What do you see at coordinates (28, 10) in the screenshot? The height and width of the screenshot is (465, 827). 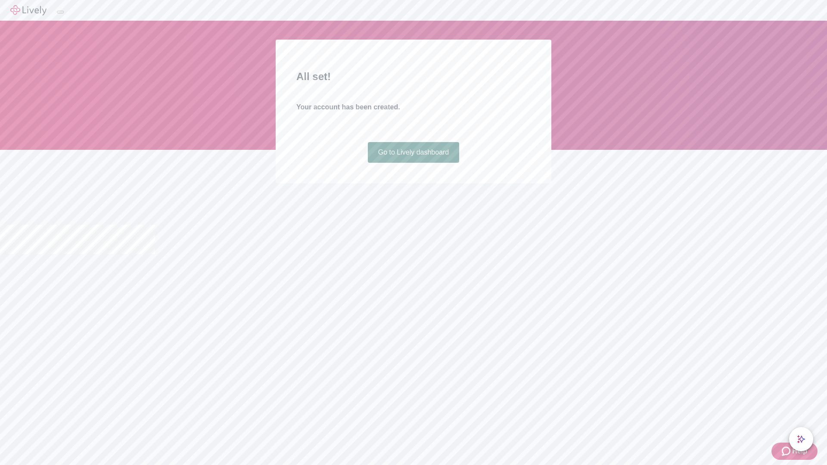 I see `img: Lively` at bounding box center [28, 10].